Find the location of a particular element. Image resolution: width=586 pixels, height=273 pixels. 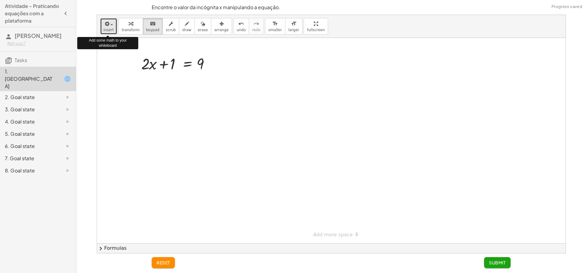

span: undo is located at coordinates (241, 30).